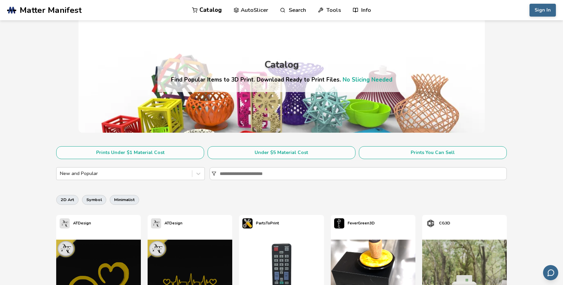  What do you see at coordinates (268, 223) in the screenshot?
I see `p: PartsToPrint` at bounding box center [268, 223].